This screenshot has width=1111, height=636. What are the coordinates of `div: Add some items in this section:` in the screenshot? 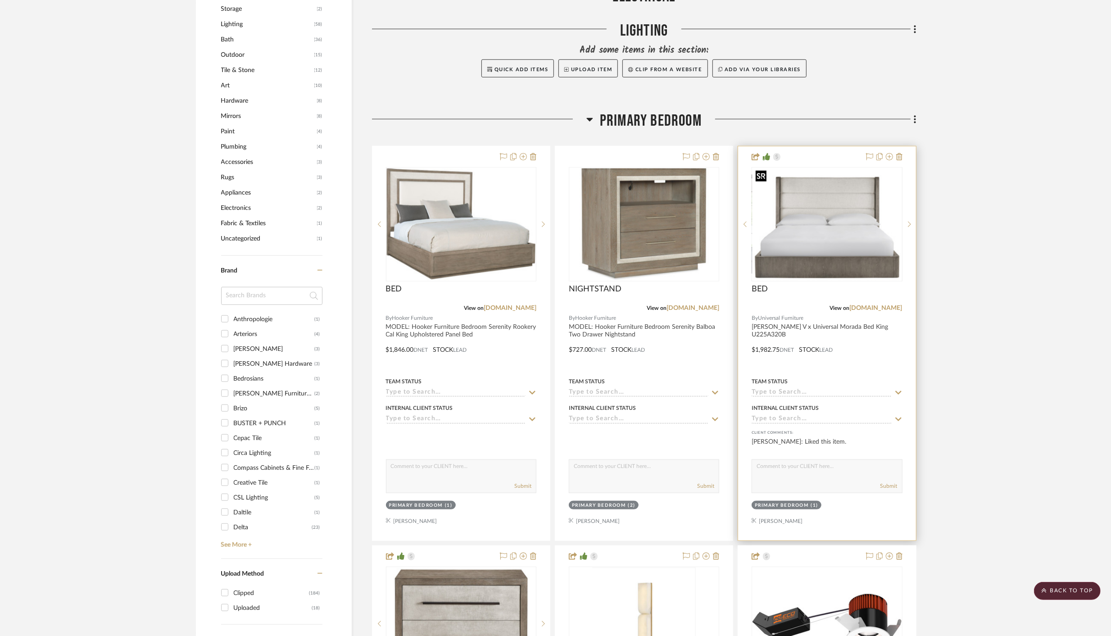 It's located at (644, 50).